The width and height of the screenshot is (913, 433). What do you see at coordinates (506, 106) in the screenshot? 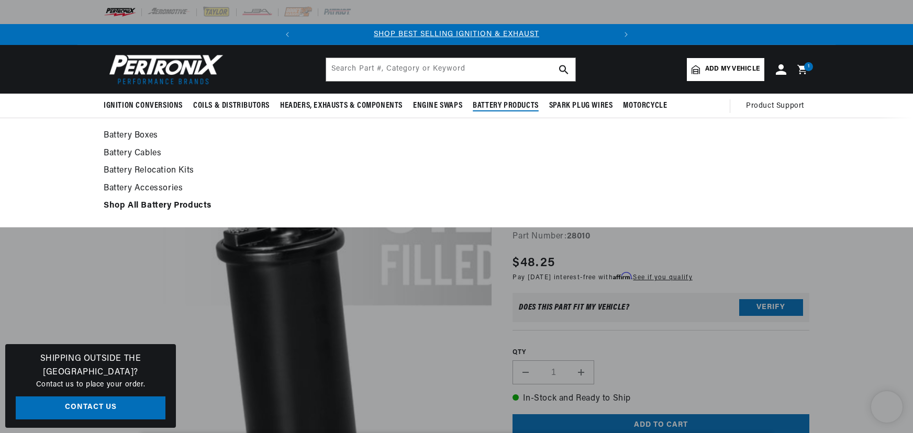
I see `summary: Battery Products` at bounding box center [506, 106].